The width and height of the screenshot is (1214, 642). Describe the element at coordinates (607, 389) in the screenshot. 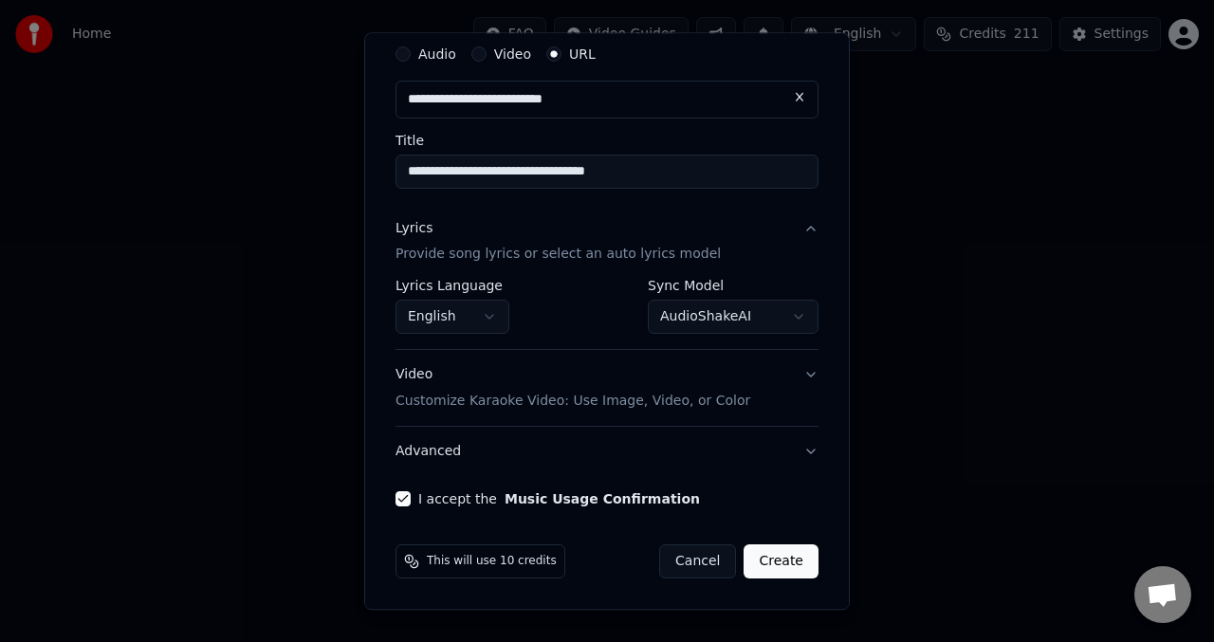

I see `button: VideoCustomize Karaoke Video: Use Image, Video, or Color` at that location.